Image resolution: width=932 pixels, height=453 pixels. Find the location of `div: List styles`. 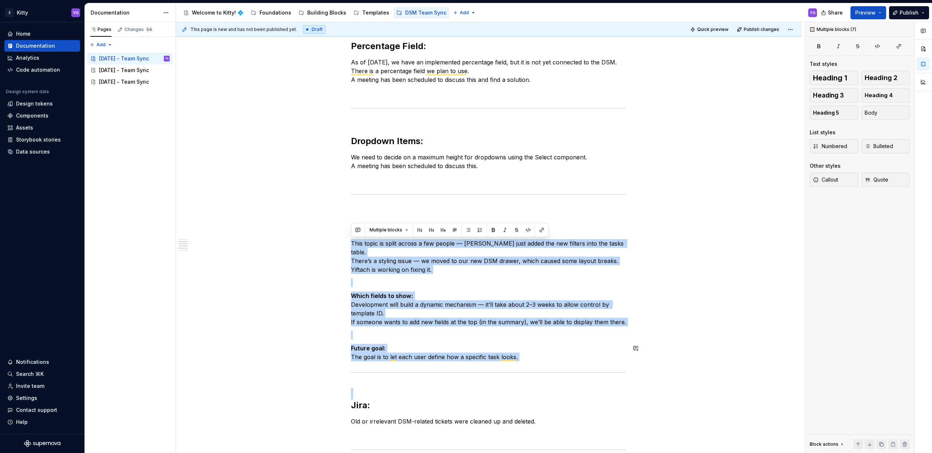

div: List styles is located at coordinates (822, 133).